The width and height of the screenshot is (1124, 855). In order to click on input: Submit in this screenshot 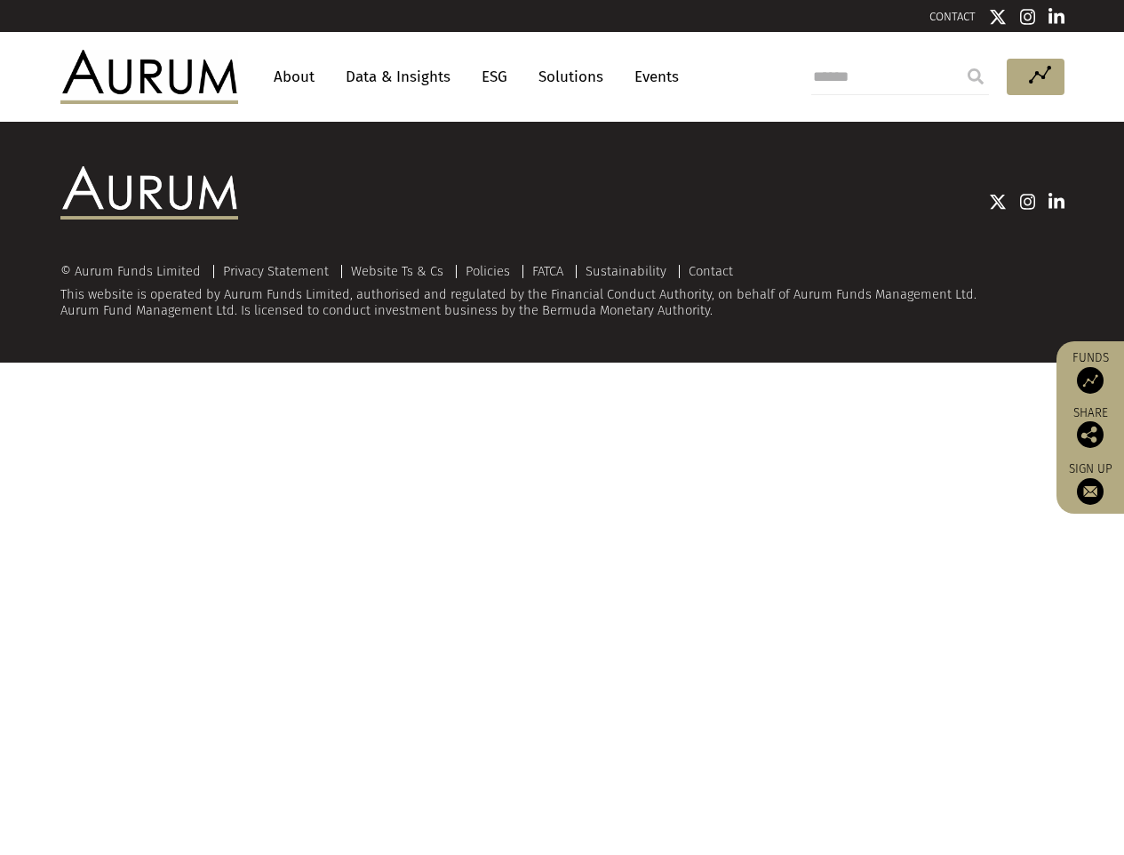, I will do `click(976, 76)`.